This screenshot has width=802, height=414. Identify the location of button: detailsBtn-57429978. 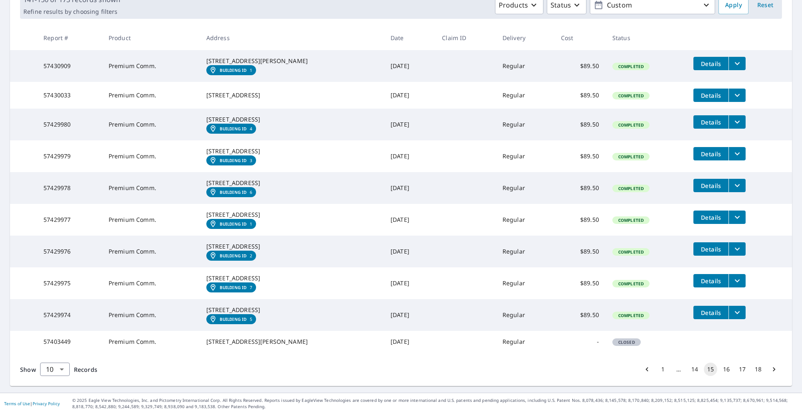
(711, 185).